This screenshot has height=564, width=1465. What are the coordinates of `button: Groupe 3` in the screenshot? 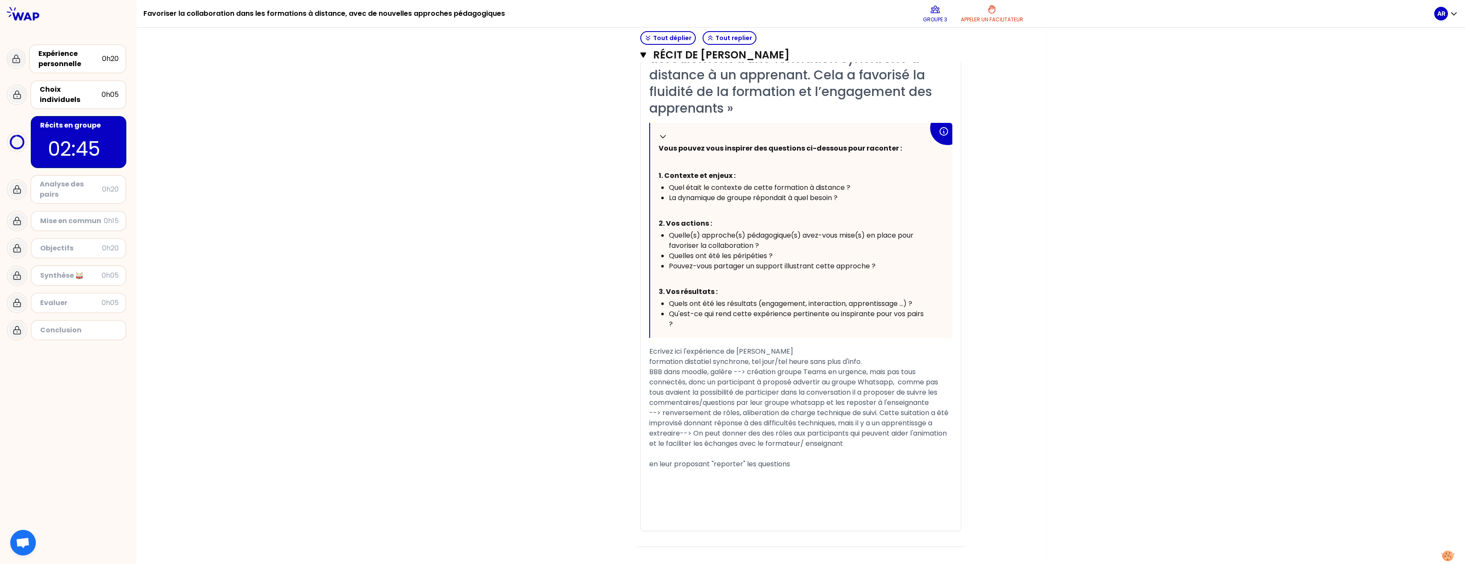 It's located at (935, 14).